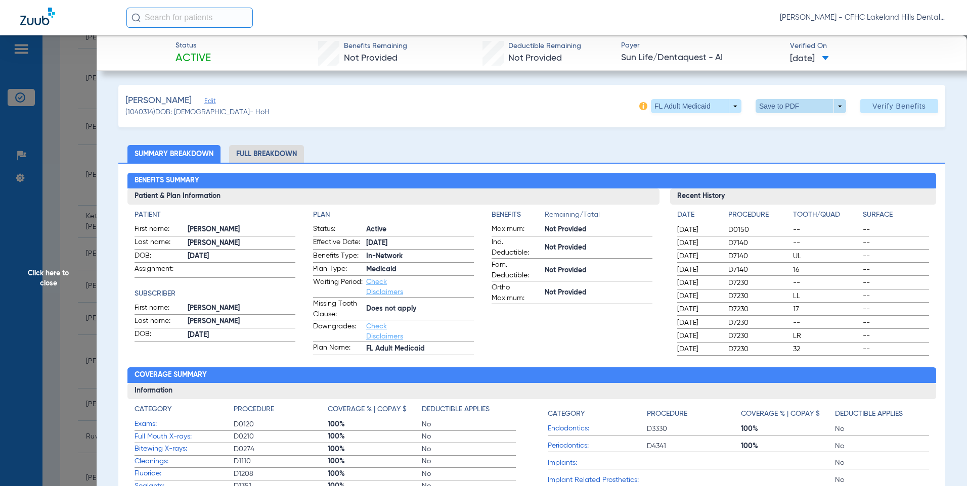 The width and height of the screenshot is (967, 486). I want to click on span: D0274, so click(281, 450).